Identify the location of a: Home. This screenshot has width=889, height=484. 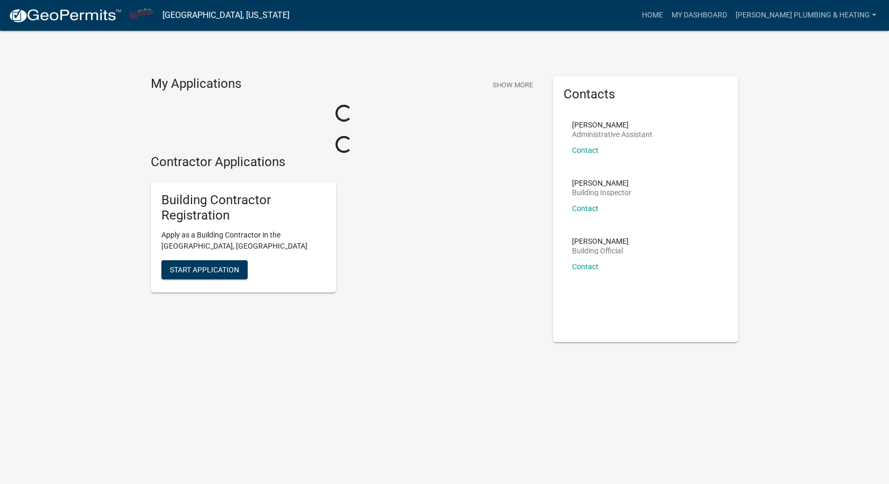
(652, 15).